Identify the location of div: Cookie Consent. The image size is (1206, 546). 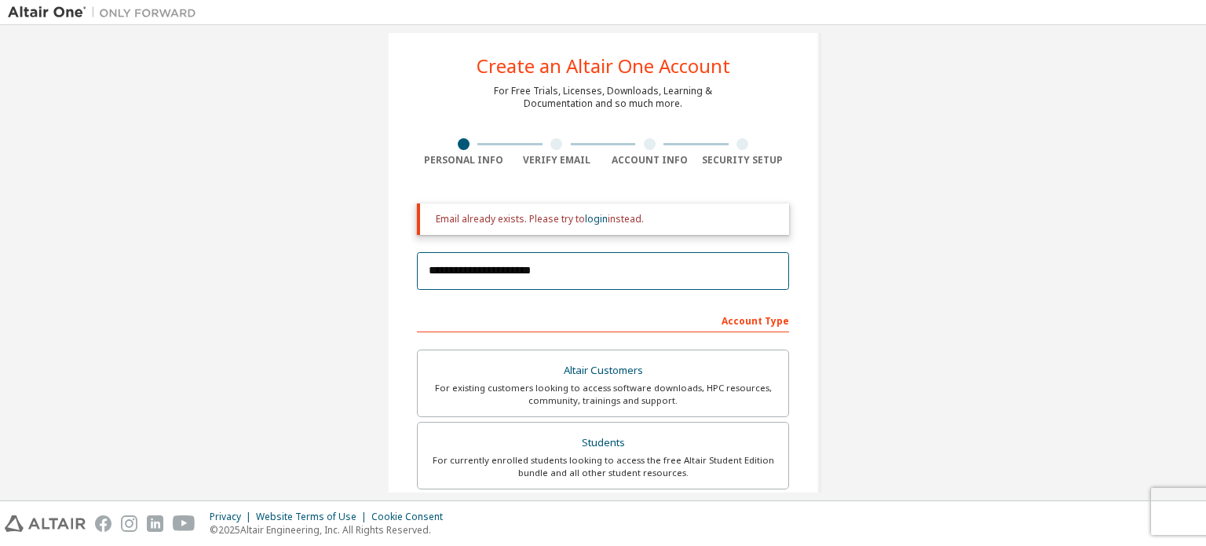
(411, 517).